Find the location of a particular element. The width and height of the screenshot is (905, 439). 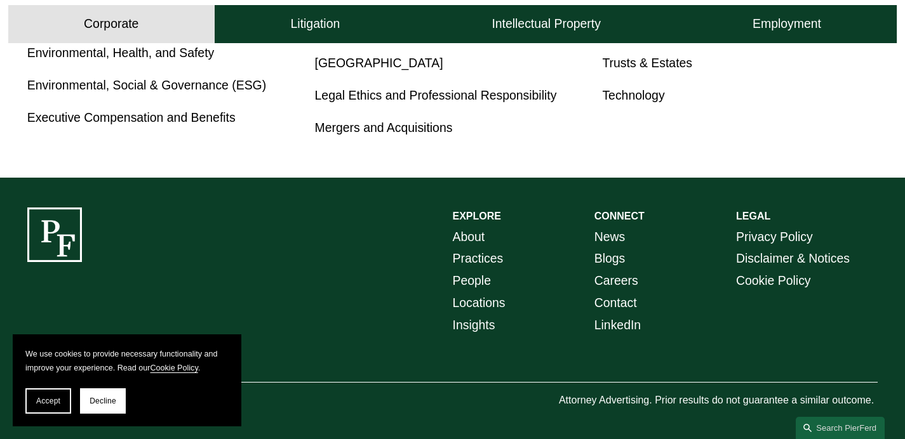

button: Decline is located at coordinates (103, 401).